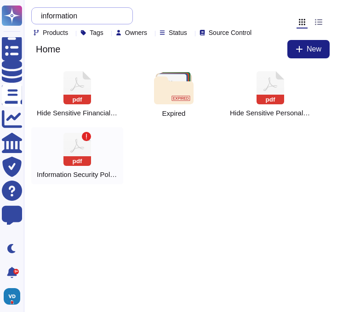  Describe the element at coordinates (77, 175) in the screenshot. I see `span: Information Security Policy.pdf` at that location.